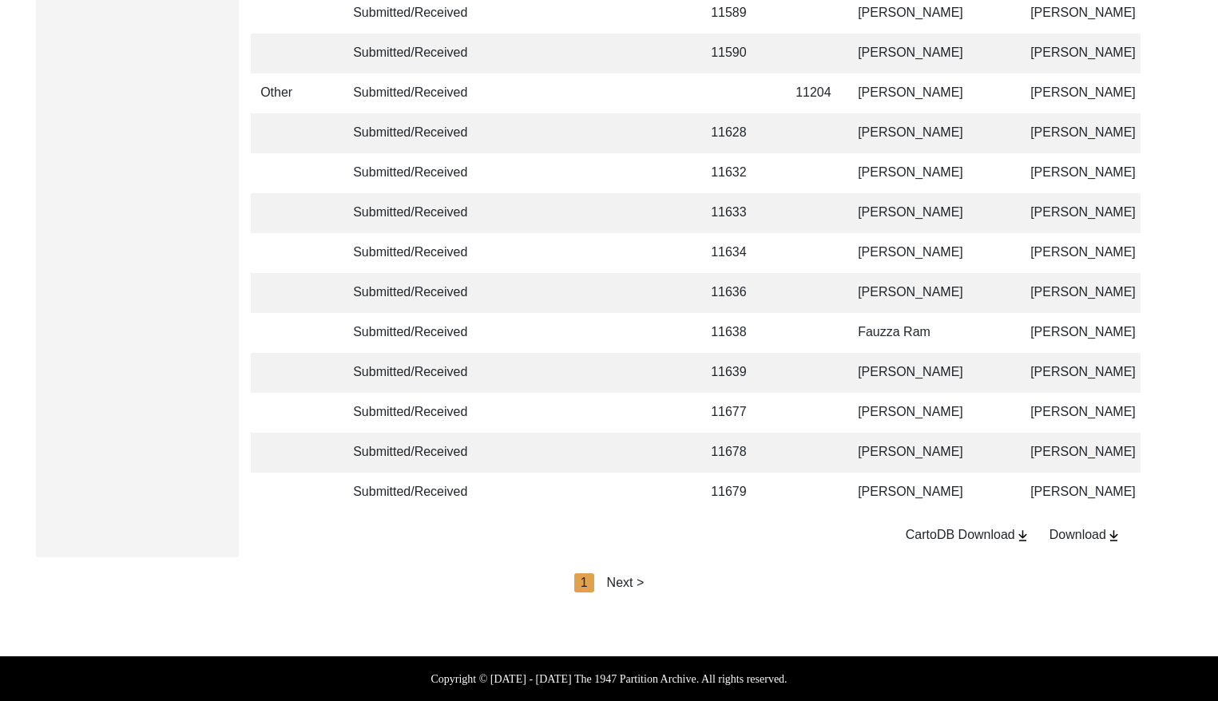 The height and width of the screenshot is (701, 1218). What do you see at coordinates (1085, 535) in the screenshot?
I see `div: Download` at bounding box center [1085, 535].